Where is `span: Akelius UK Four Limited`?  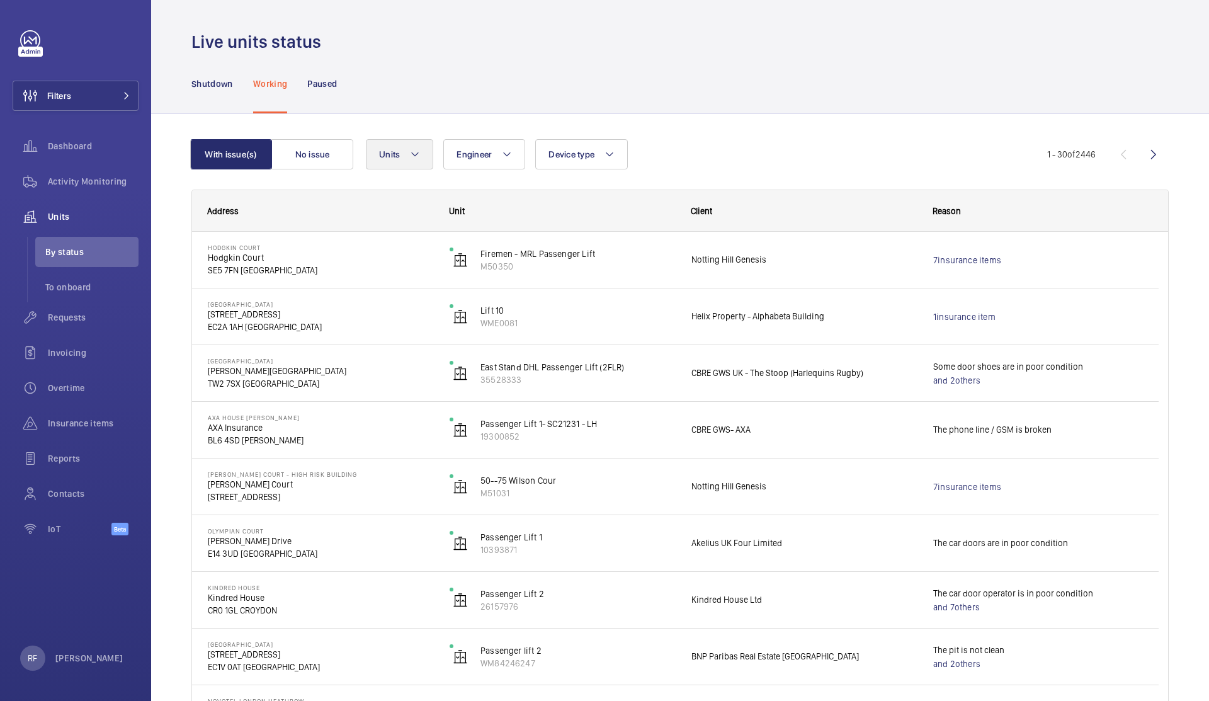
span: Akelius UK Four Limited is located at coordinates (804, 543).